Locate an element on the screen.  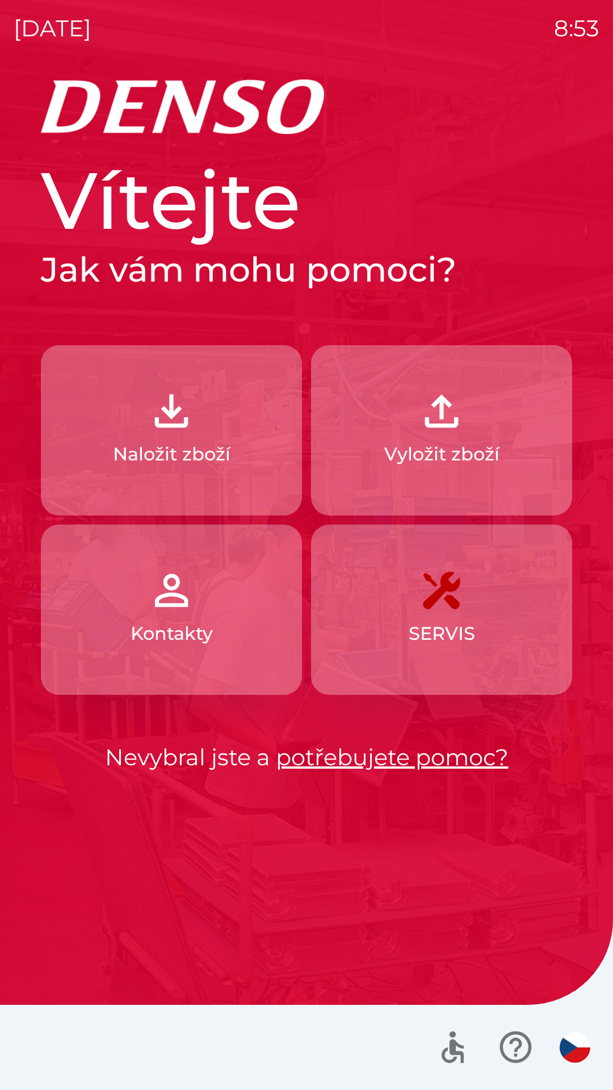
button: Kontakty is located at coordinates (171, 610).